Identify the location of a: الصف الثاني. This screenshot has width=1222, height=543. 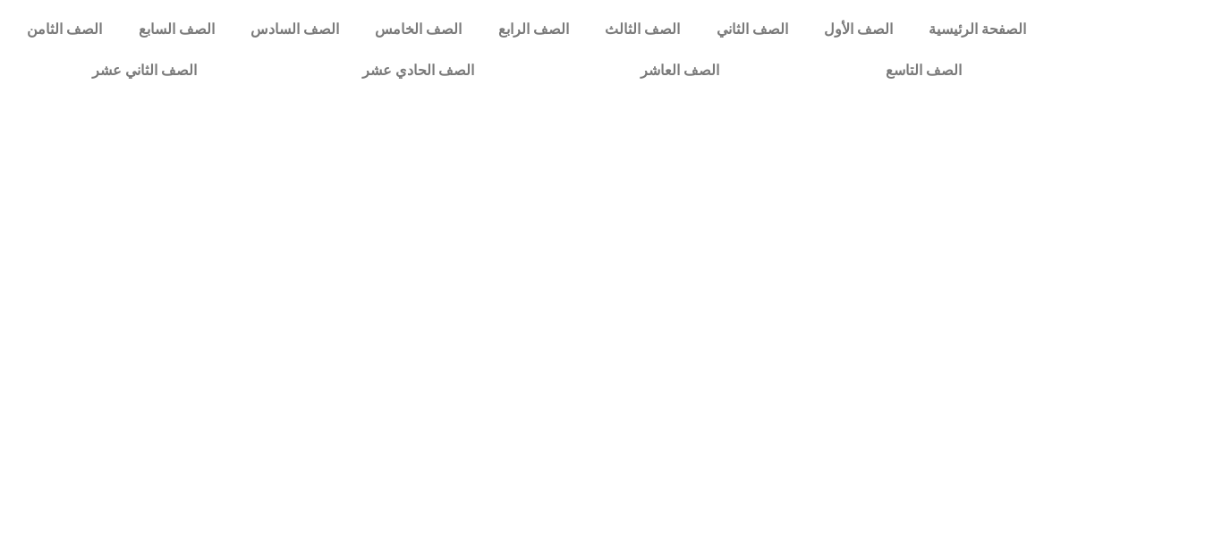
(751, 30).